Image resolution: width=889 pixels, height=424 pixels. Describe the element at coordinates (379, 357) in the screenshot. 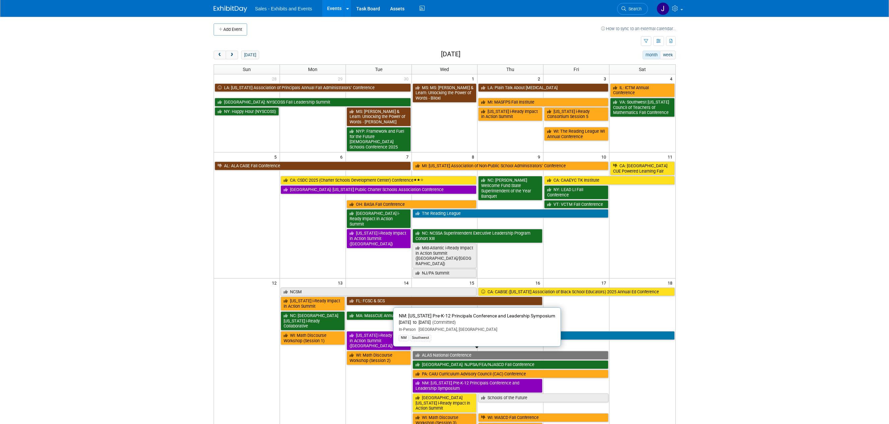

I see `a: WI: Math Discourse Workshop (Session 2)` at that location.